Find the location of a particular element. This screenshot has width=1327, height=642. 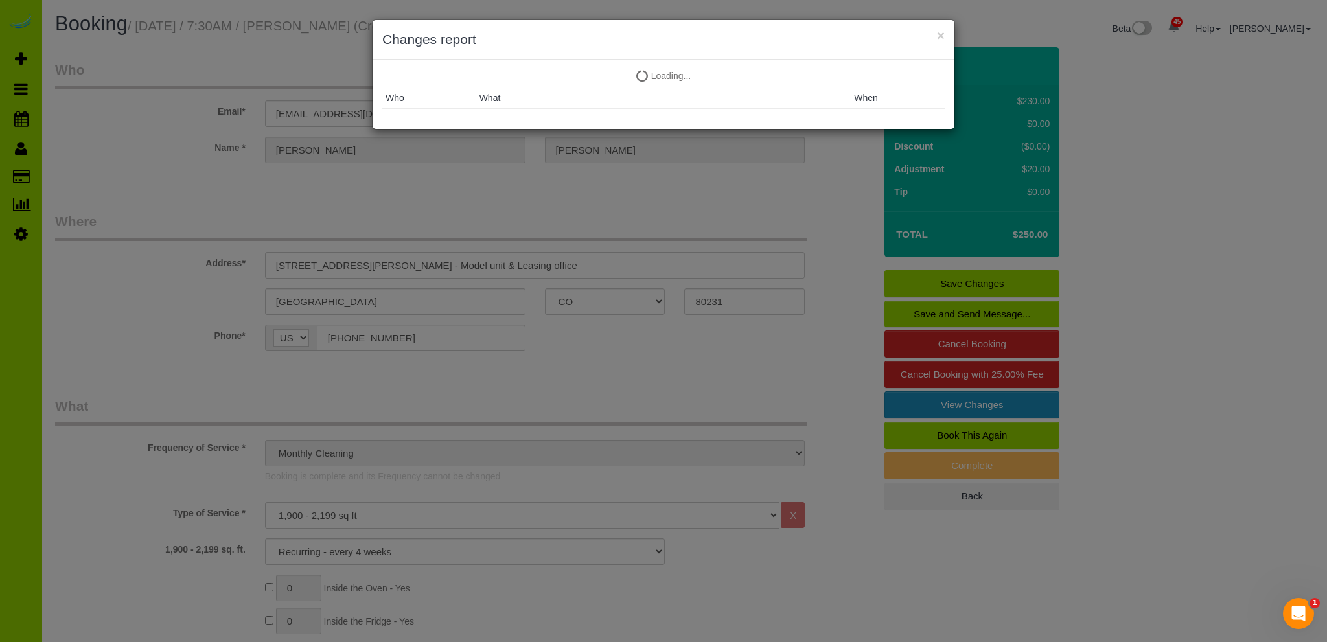

th: Who is located at coordinates (429, 98).